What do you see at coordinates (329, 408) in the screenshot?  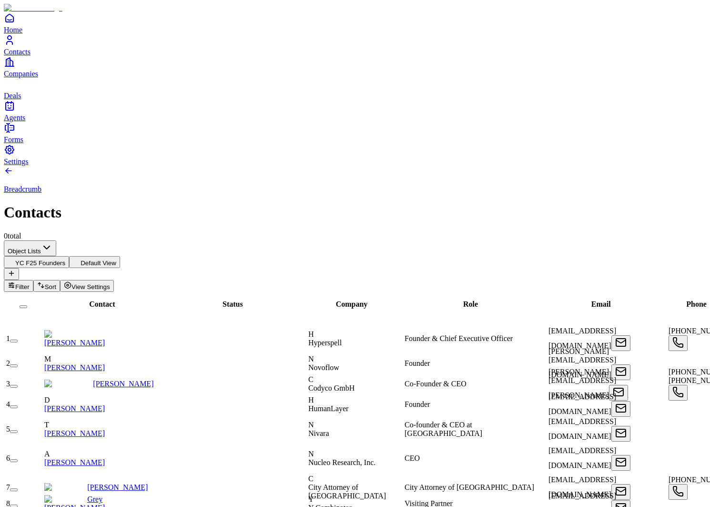 I see `span: HumanLayer` at bounding box center [329, 408].